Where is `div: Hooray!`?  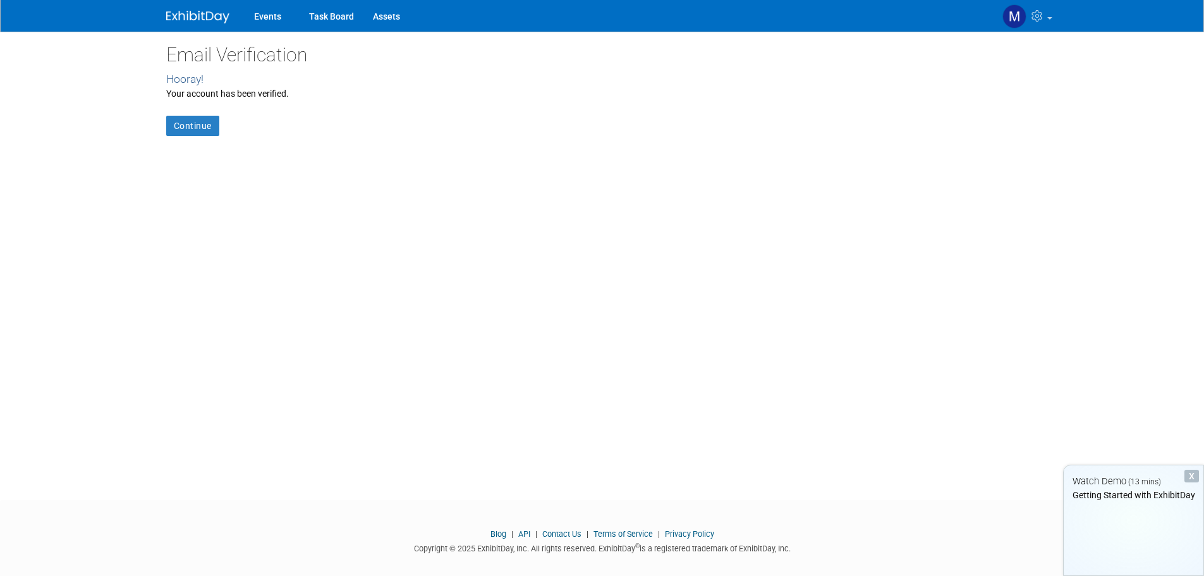 div: Hooray! is located at coordinates (602, 79).